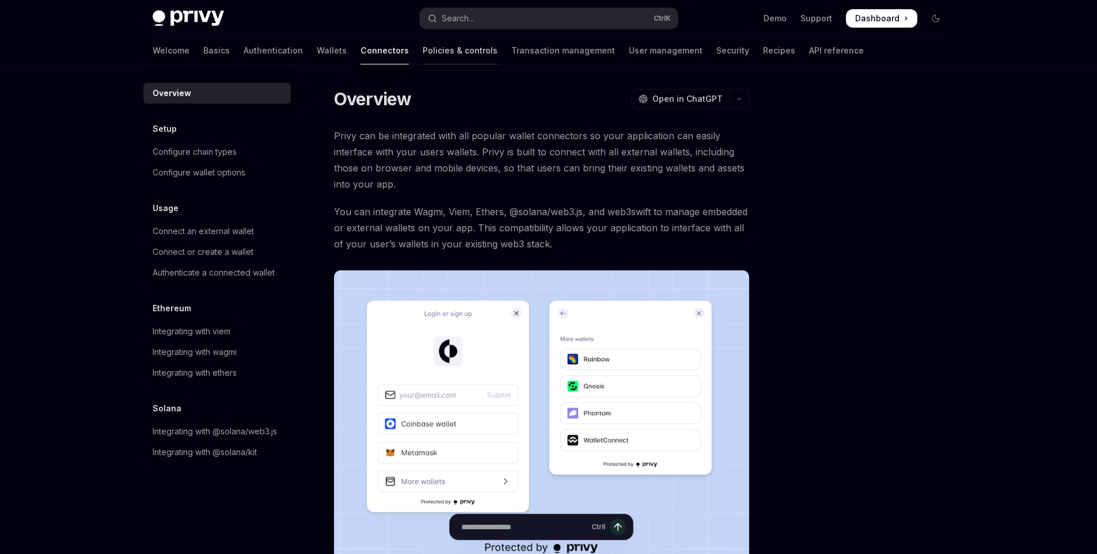 The width and height of the screenshot is (1097, 554). What do you see at coordinates (165, 208) in the screenshot?
I see `h5: Usage` at bounding box center [165, 208].